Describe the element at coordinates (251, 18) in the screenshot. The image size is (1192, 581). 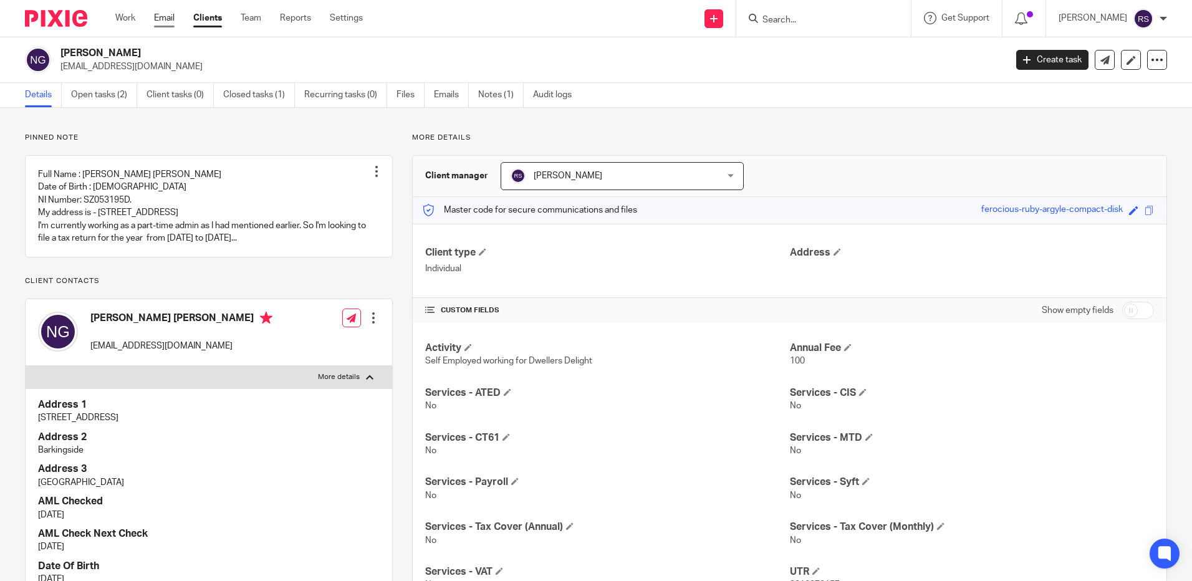
I see `a: Team` at that location.